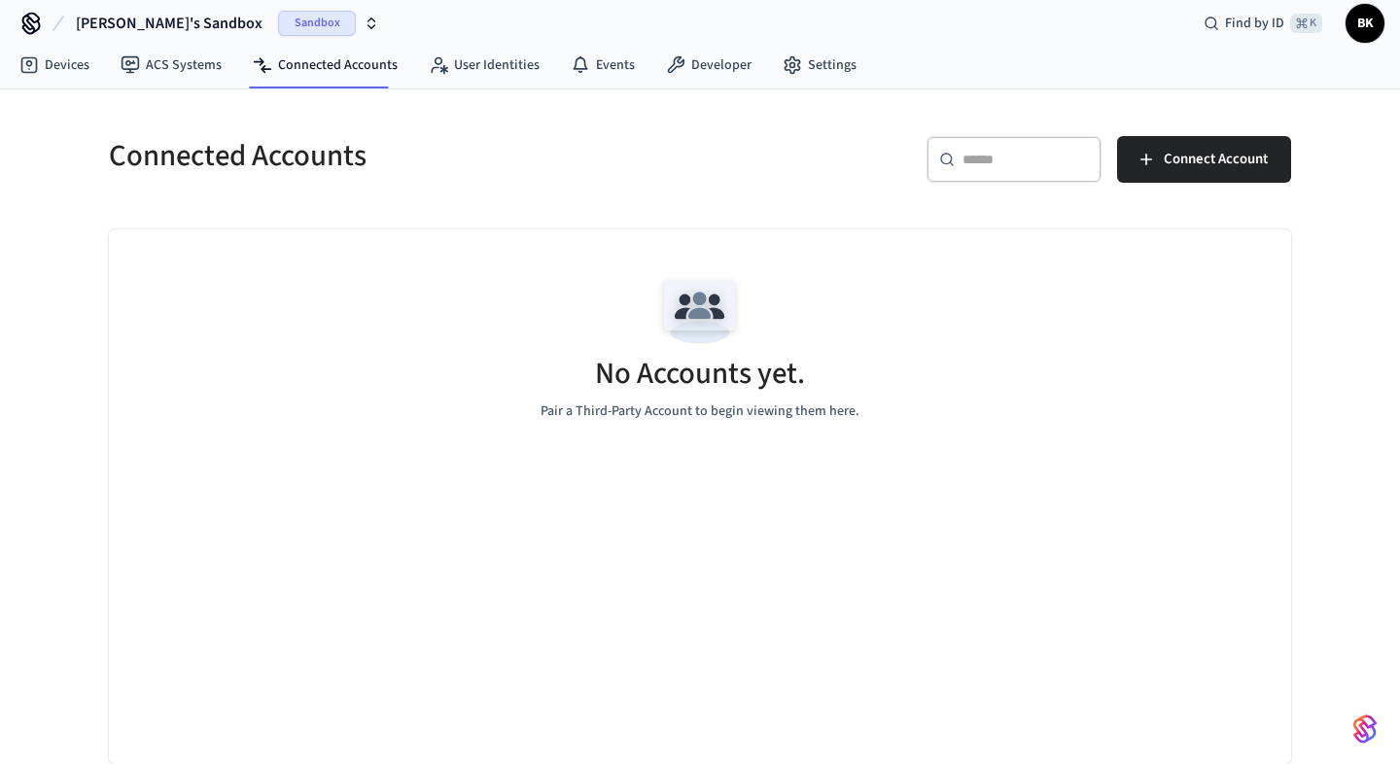 This screenshot has width=1400, height=764. Describe the element at coordinates (171, 65) in the screenshot. I see `a: ACS Systems` at that location.